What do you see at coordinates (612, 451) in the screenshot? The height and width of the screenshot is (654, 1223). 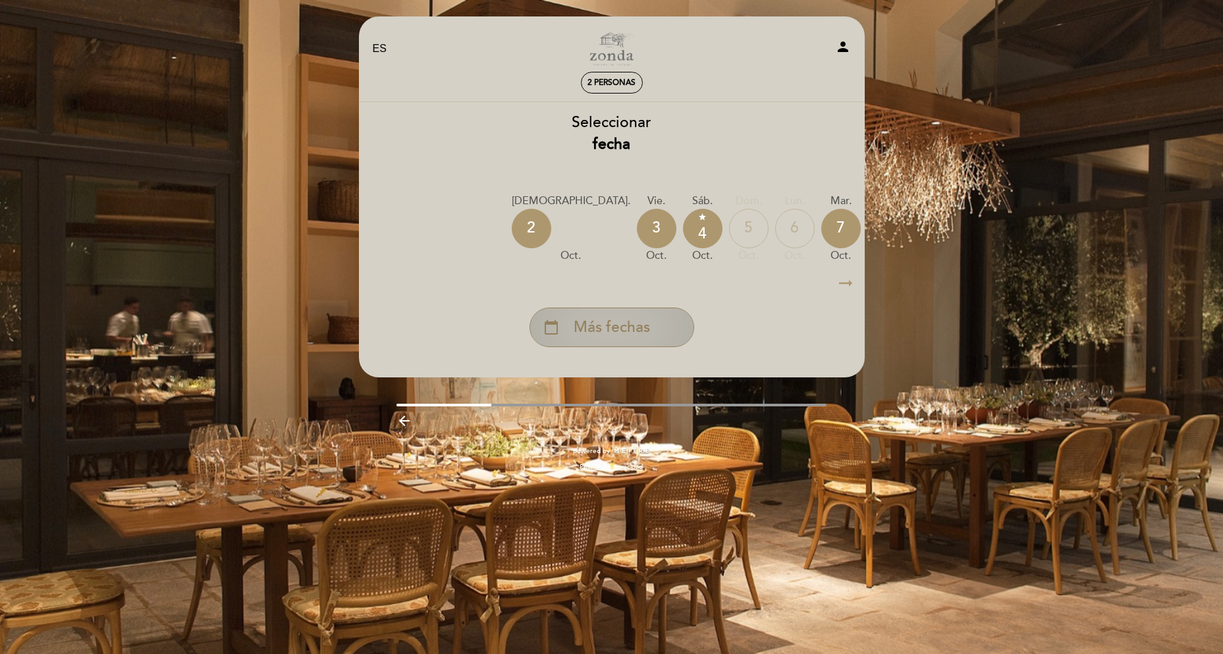 I see `a: powered by` at bounding box center [612, 451].